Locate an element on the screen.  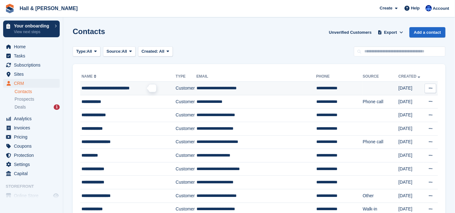
td: Other is located at coordinates (380, 196).